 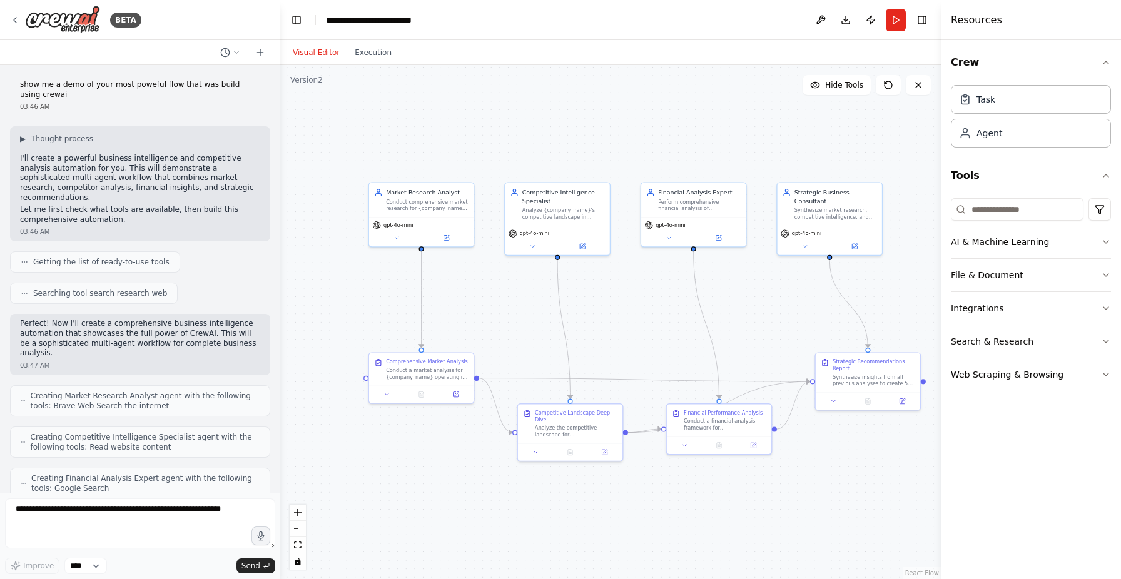 I want to click on a: React Flow attribution, so click(x=922, y=573).